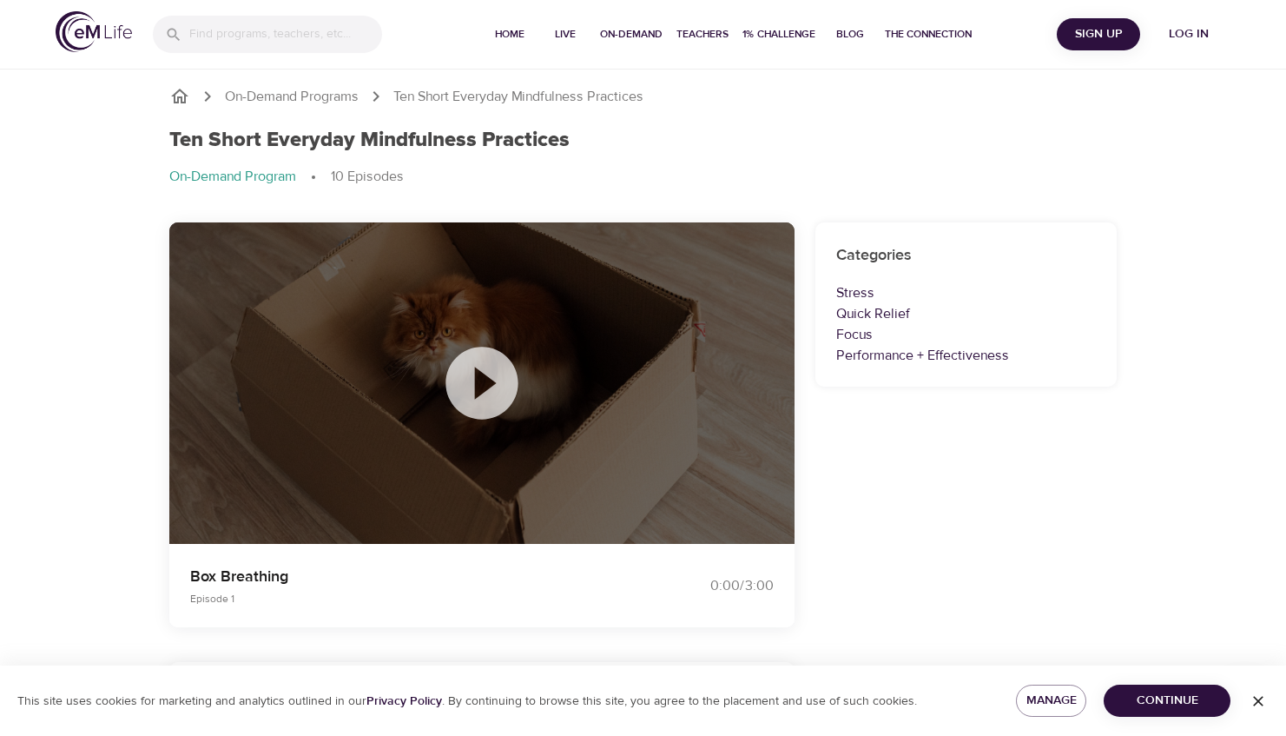  I want to click on p: 10 Episodes, so click(367, 176).